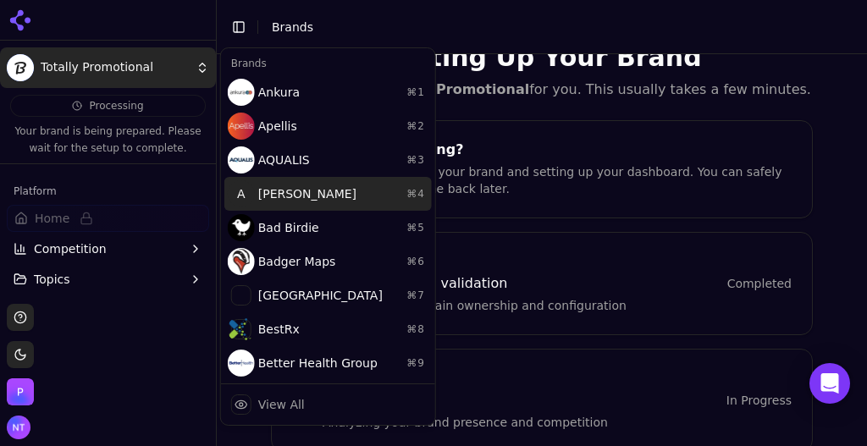  What do you see at coordinates (328, 228) in the screenshot?
I see `div: Bad Birdie` at bounding box center [328, 228].